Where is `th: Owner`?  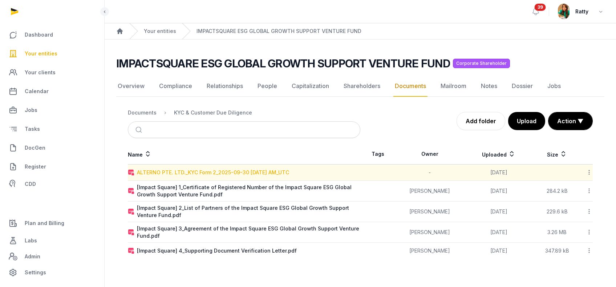
th: Owner is located at coordinates (429, 154).